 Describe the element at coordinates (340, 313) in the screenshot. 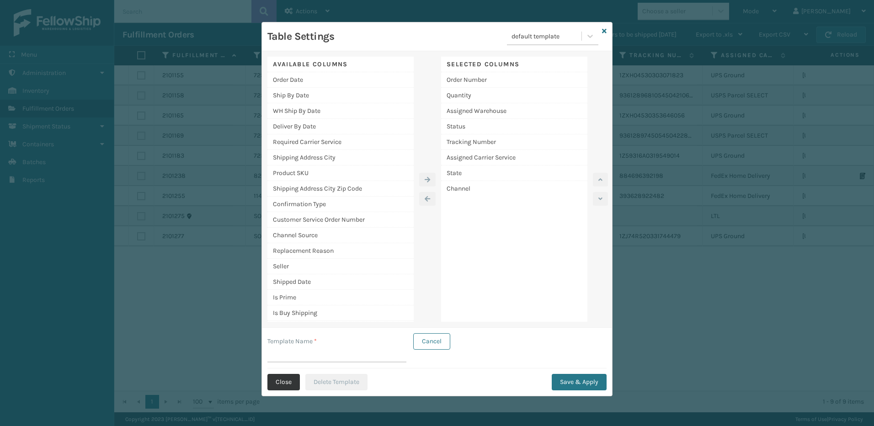

I see `div: Is Buy Shipping` at that location.